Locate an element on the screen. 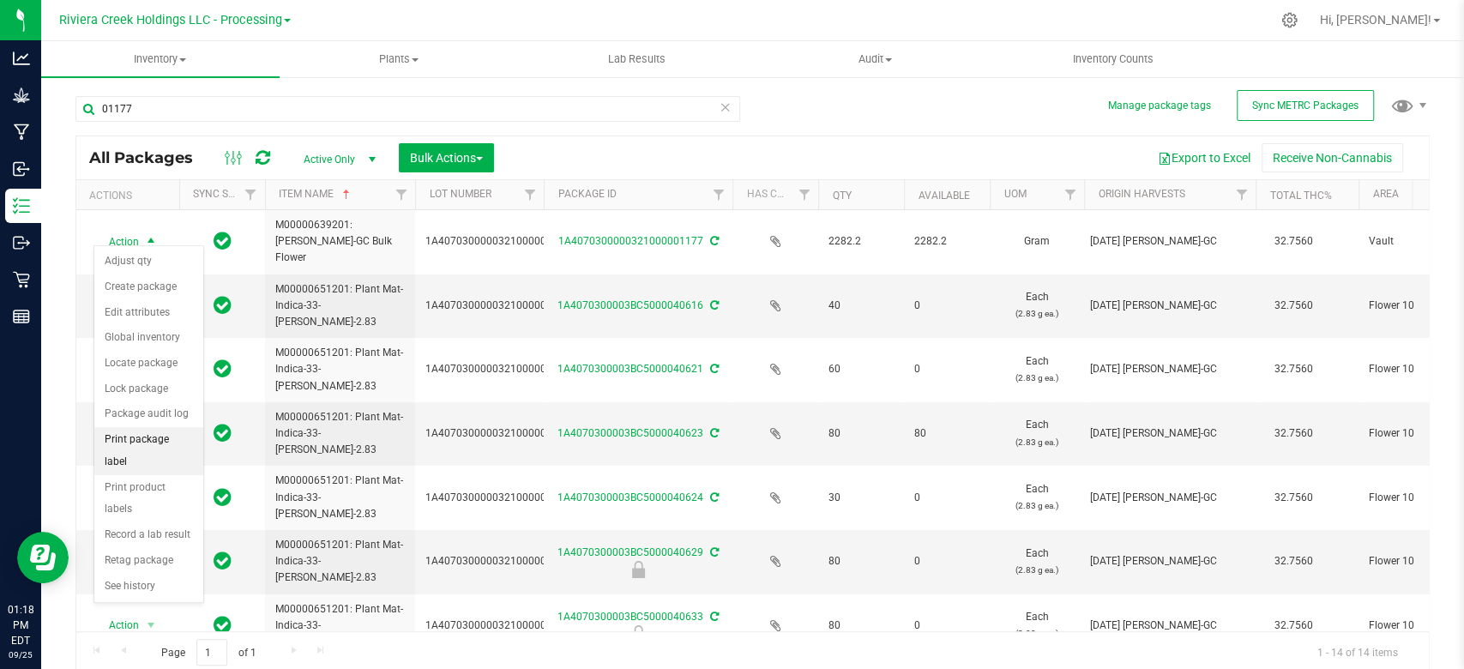  li: Locate package is located at coordinates (148, 364).